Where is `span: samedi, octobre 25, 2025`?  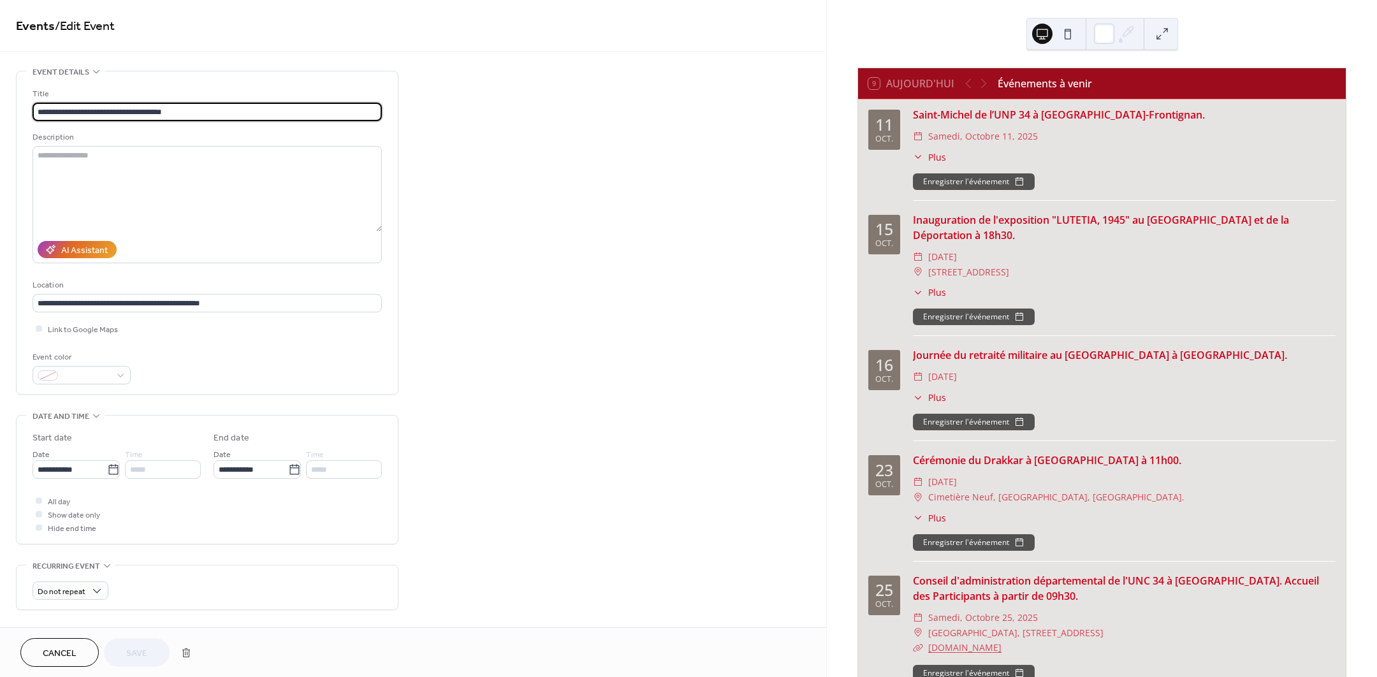 span: samedi, octobre 25, 2025 is located at coordinates (983, 618).